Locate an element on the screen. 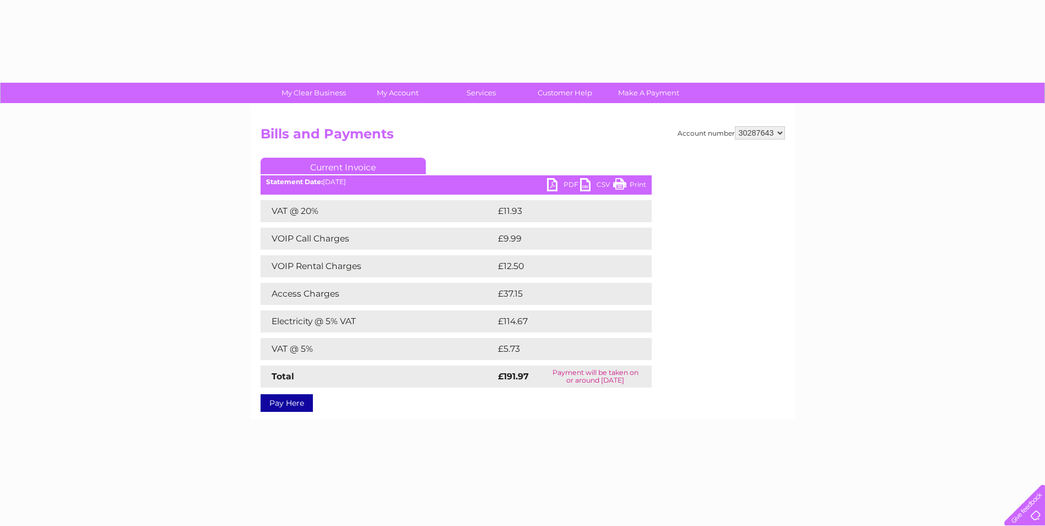 This screenshot has width=1045, height=526. strong: Total is located at coordinates (283, 376).